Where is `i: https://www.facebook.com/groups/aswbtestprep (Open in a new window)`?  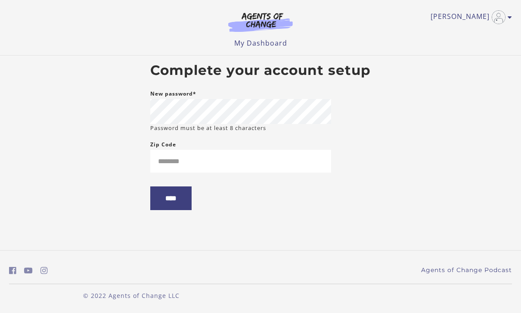
i: https://www.facebook.com/groups/aswbtestprep (Open in a new window) is located at coordinates (12, 271).